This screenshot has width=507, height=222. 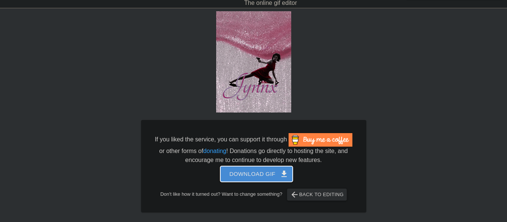 What do you see at coordinates (256, 174) in the screenshot?
I see `span: Download gif` at bounding box center [256, 174].